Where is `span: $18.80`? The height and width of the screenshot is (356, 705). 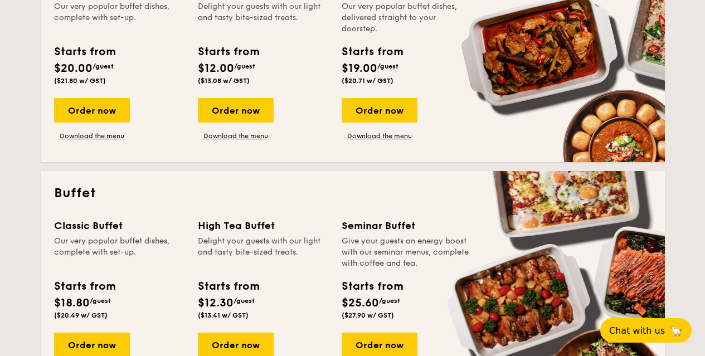 span: $18.80 is located at coordinates (72, 303).